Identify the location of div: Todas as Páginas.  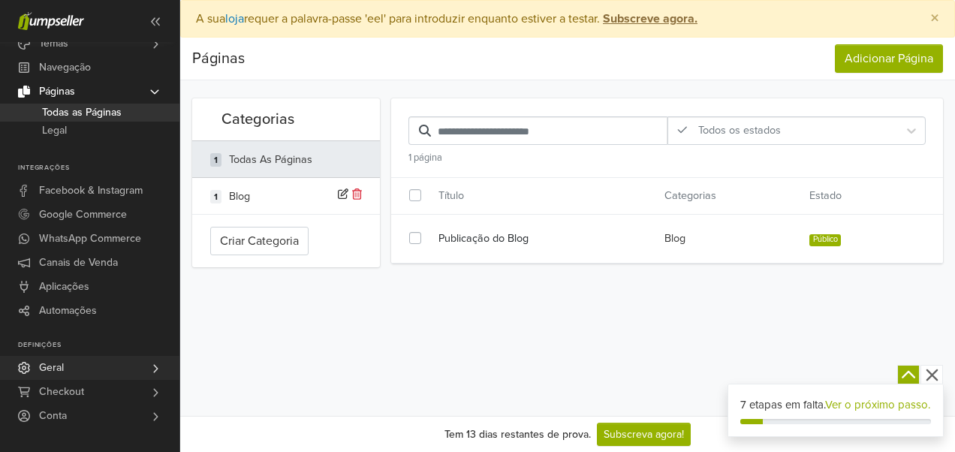
(270, 160).